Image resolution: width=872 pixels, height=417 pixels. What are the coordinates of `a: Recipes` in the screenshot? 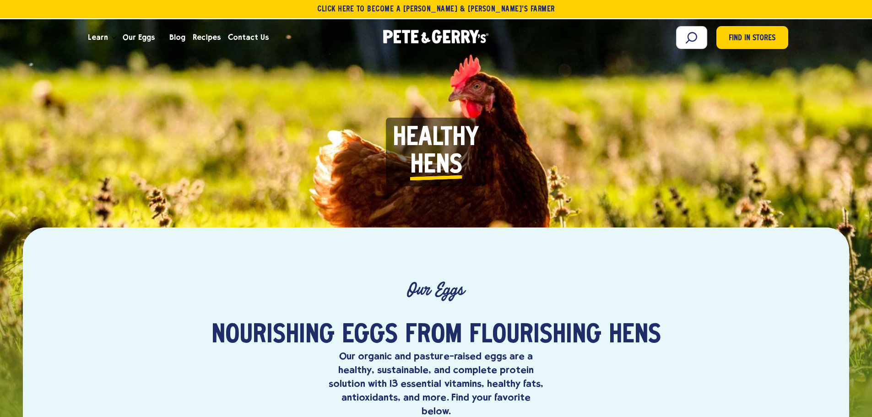 It's located at (207, 38).